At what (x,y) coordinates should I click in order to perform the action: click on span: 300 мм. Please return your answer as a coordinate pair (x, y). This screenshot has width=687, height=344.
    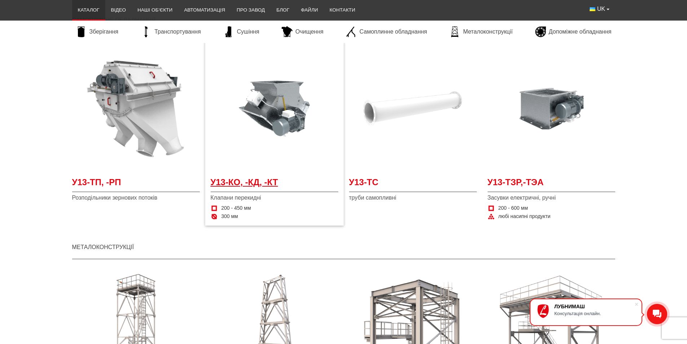
    Looking at the image, I should click on (230, 216).